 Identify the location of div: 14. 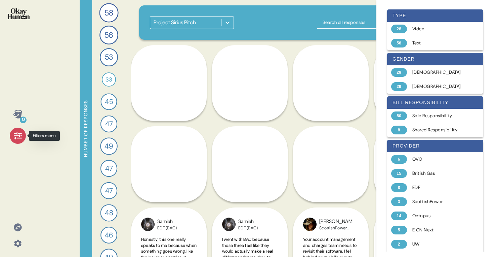
(399, 216).